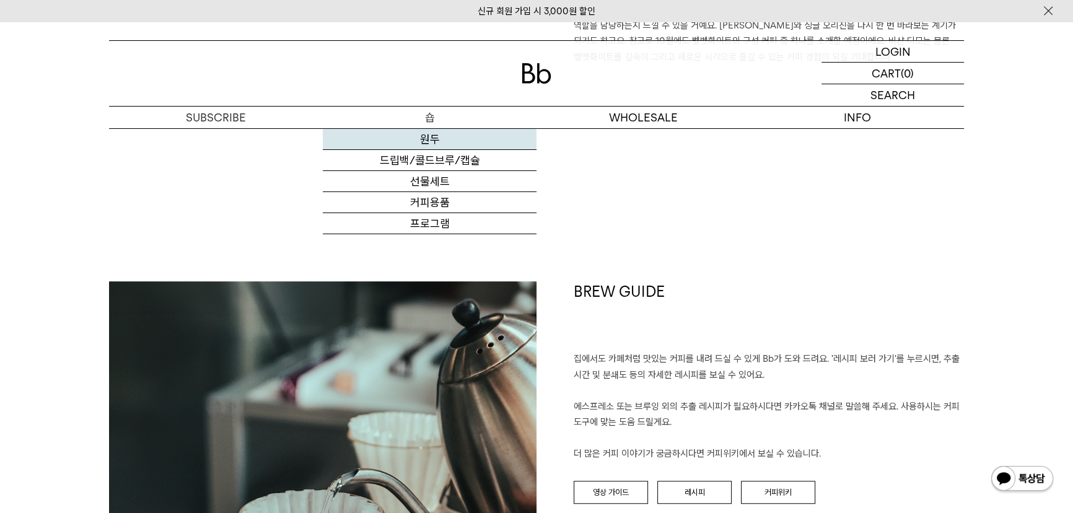 Image resolution: width=1073 pixels, height=513 pixels. What do you see at coordinates (537, 11) in the screenshot?
I see `a: 신규 회원 가입 시 3,000원 할인` at bounding box center [537, 11].